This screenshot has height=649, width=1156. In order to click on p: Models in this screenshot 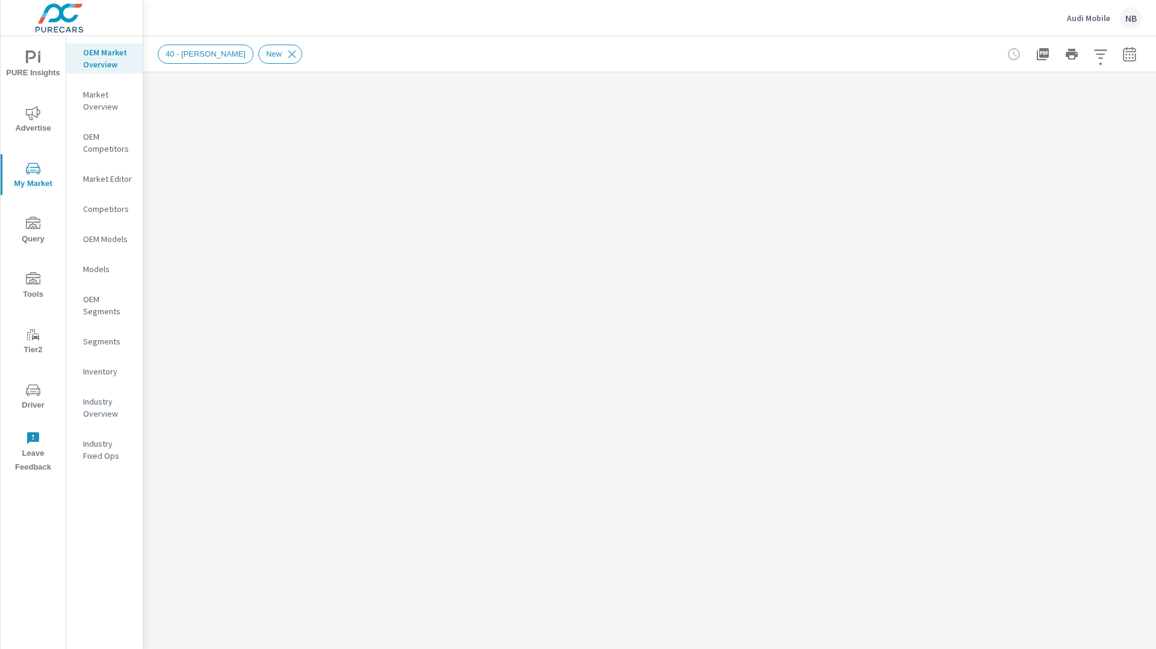, I will do `click(108, 269)`.